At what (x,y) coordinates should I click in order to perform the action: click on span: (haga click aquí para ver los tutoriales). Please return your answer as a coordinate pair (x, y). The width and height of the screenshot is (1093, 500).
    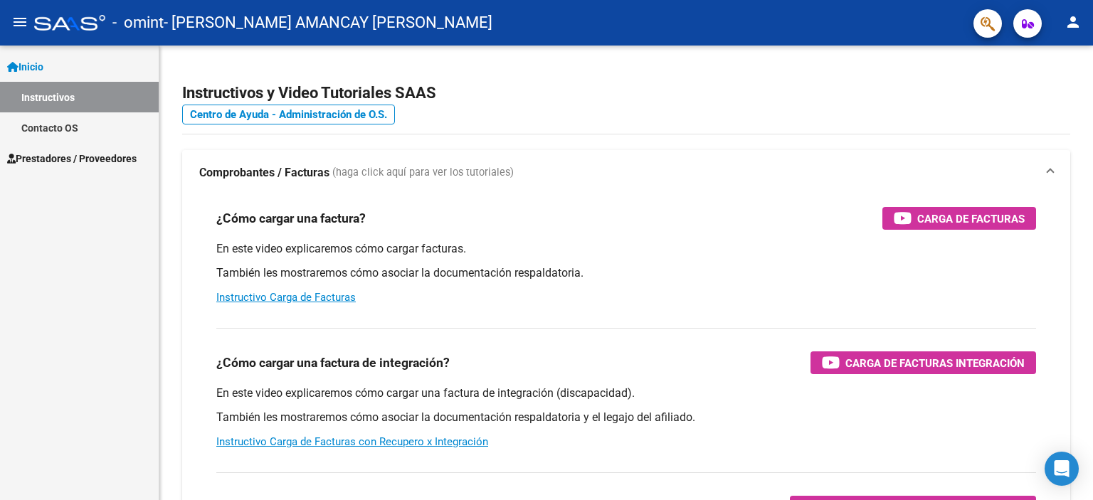
    Looking at the image, I should click on (423, 173).